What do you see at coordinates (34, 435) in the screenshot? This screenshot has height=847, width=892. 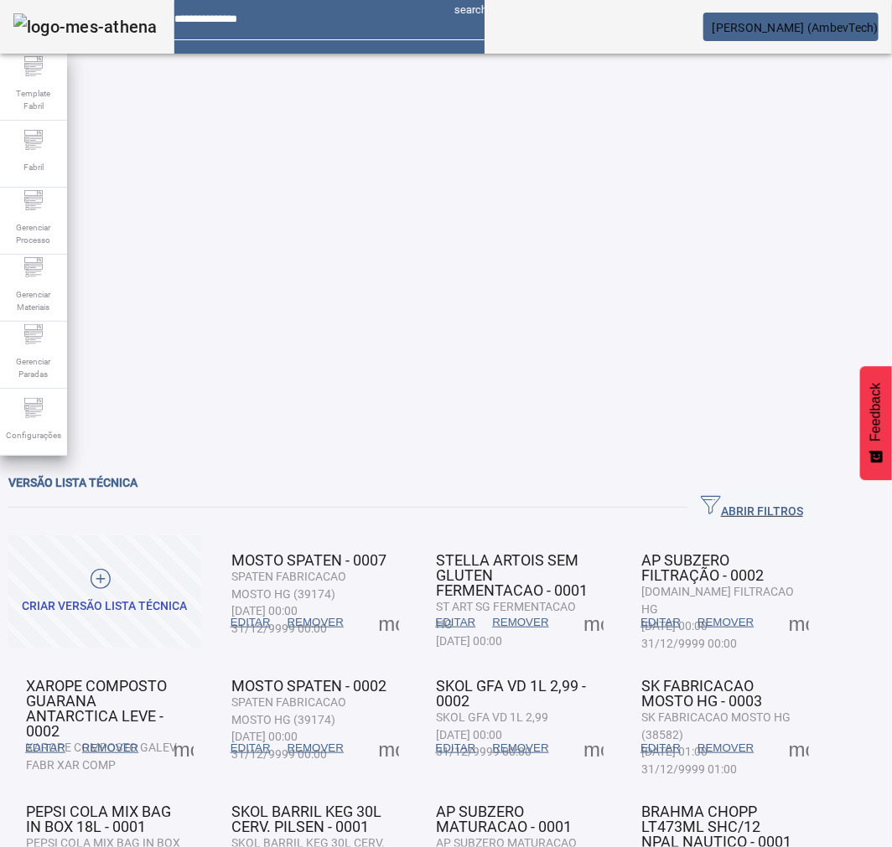 I see `span: Configurações` at bounding box center [34, 435].